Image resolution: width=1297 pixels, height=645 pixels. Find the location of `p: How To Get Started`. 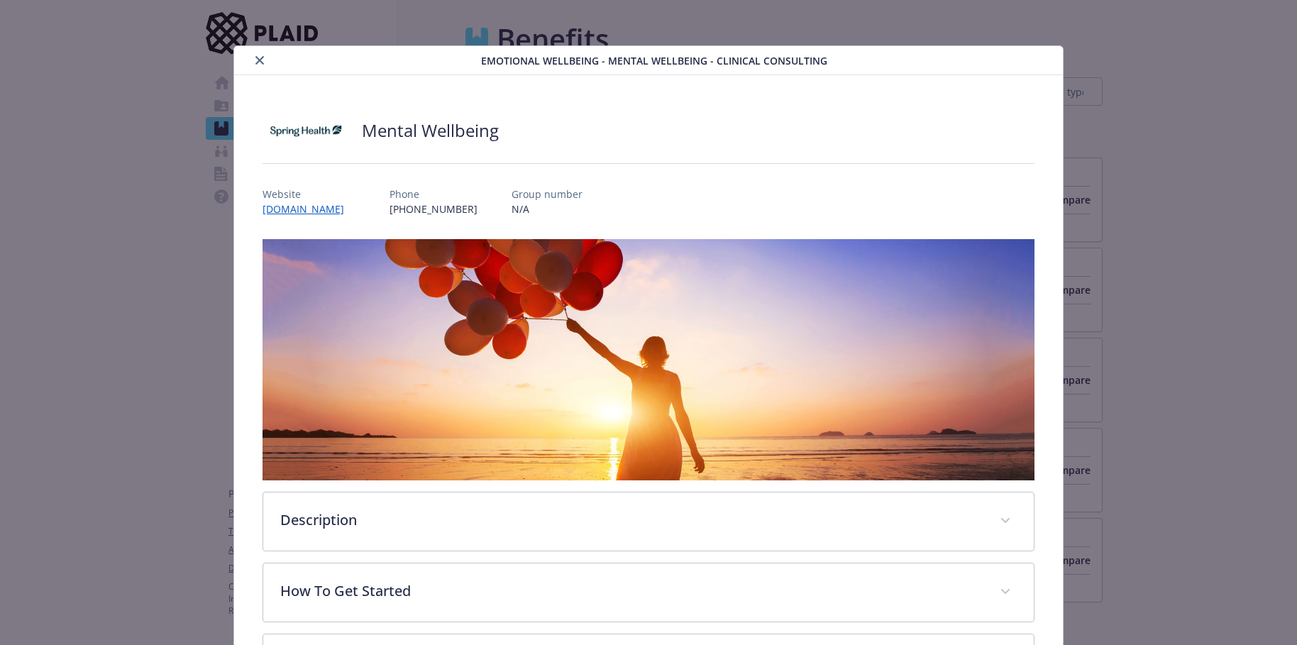

p: How To Get Started is located at coordinates (631, 591).